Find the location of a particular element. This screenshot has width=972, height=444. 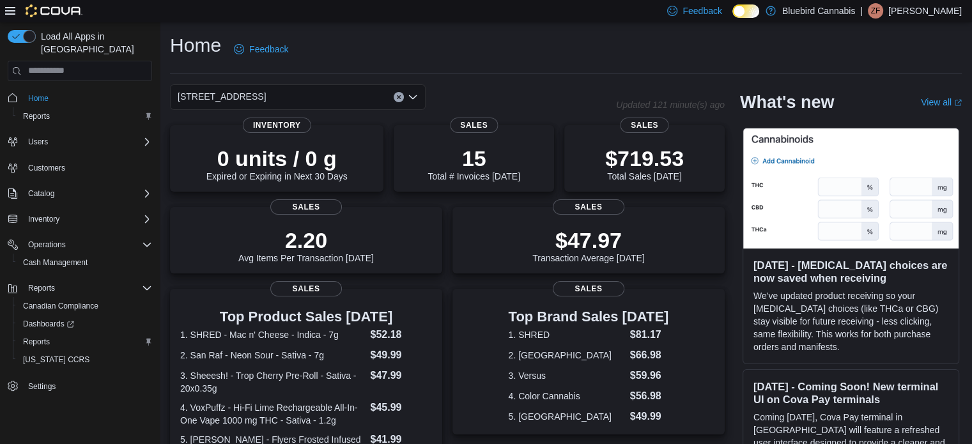

button: Open list of options is located at coordinates (413, 97).